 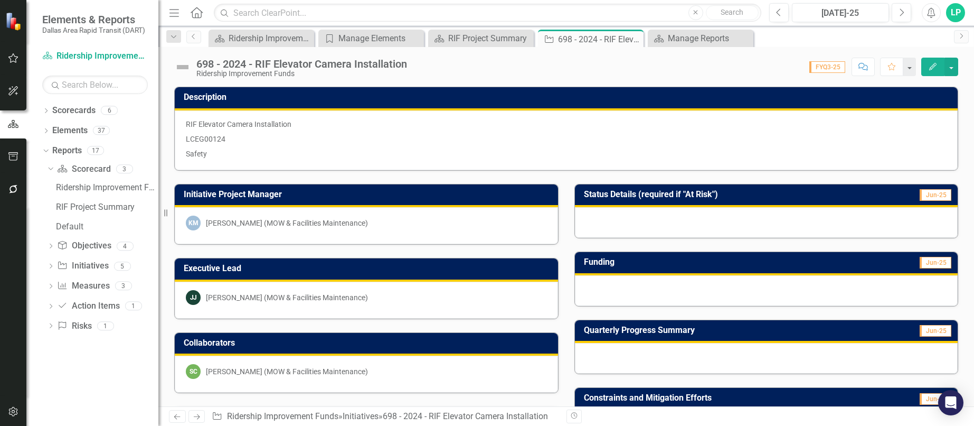 I want to click on div: 37, so click(x=101, y=130).